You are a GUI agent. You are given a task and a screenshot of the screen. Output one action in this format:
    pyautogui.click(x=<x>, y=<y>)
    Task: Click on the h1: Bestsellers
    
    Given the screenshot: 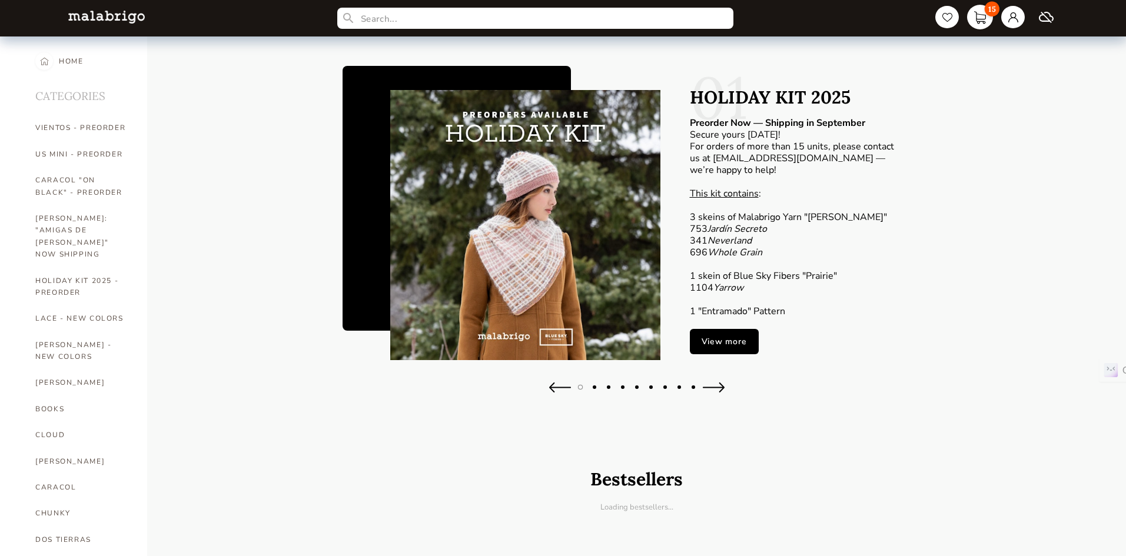 What is the action you would take?
    pyautogui.click(x=636, y=479)
    